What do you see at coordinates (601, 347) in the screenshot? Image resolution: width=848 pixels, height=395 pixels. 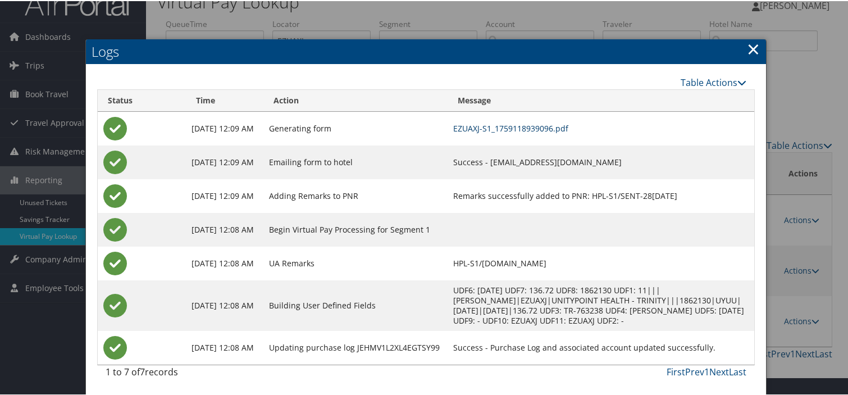 I see `td: Success - Purchase Log and associated account updated successfully.` at bounding box center [601, 347].